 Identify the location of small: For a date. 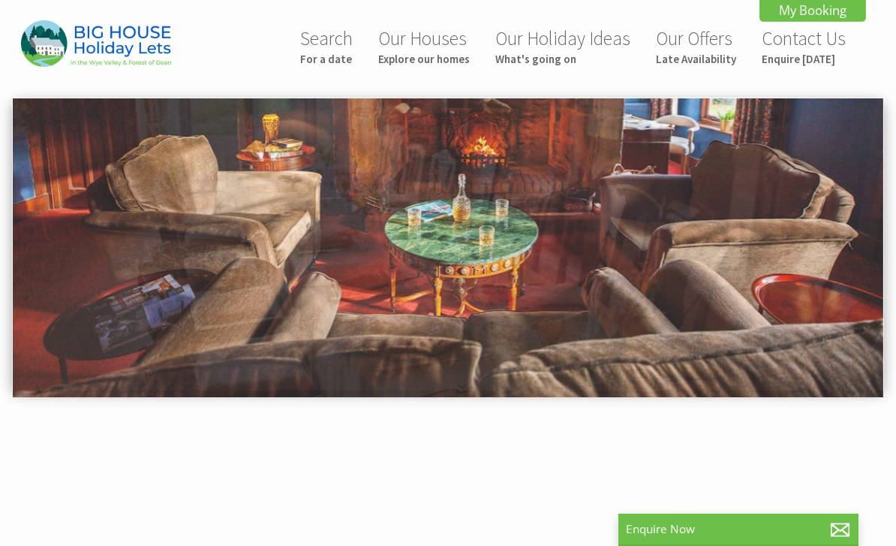
(327, 59).